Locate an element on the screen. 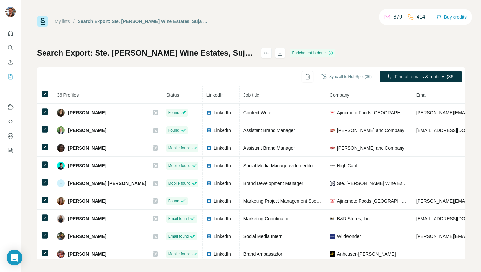  span: 36 Profiles is located at coordinates (68, 95).